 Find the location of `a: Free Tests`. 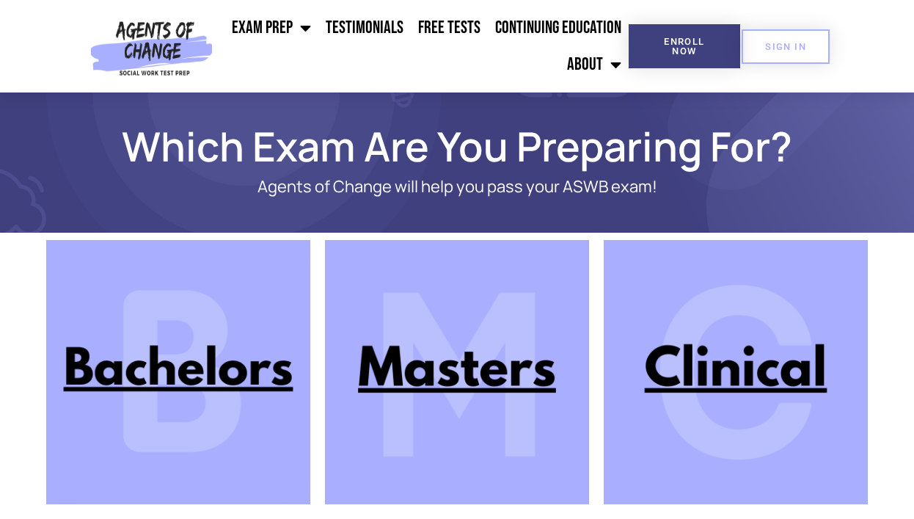

a: Free Tests is located at coordinates (449, 28).